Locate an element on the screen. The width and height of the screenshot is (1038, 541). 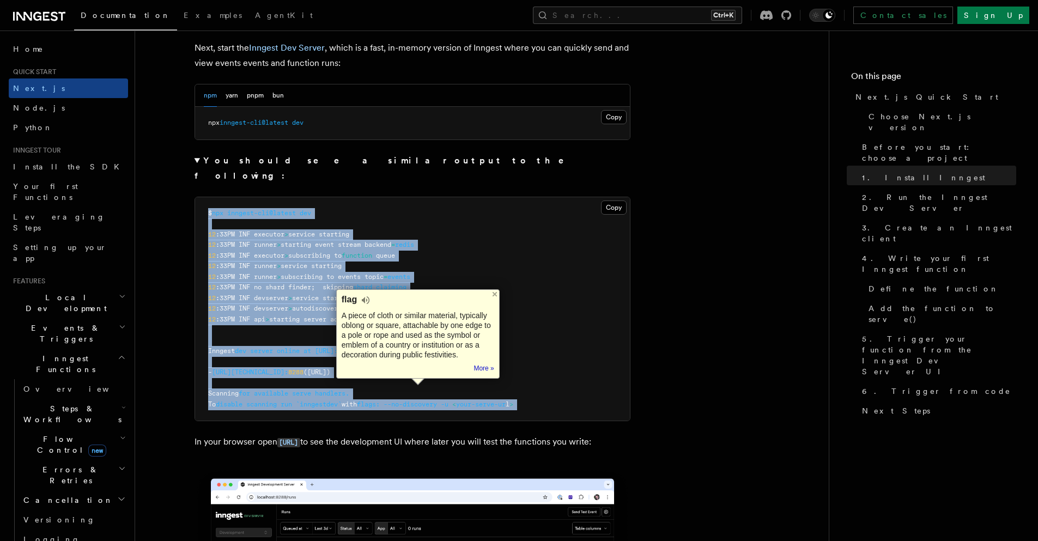
a: Overview is located at coordinates (74, 389).